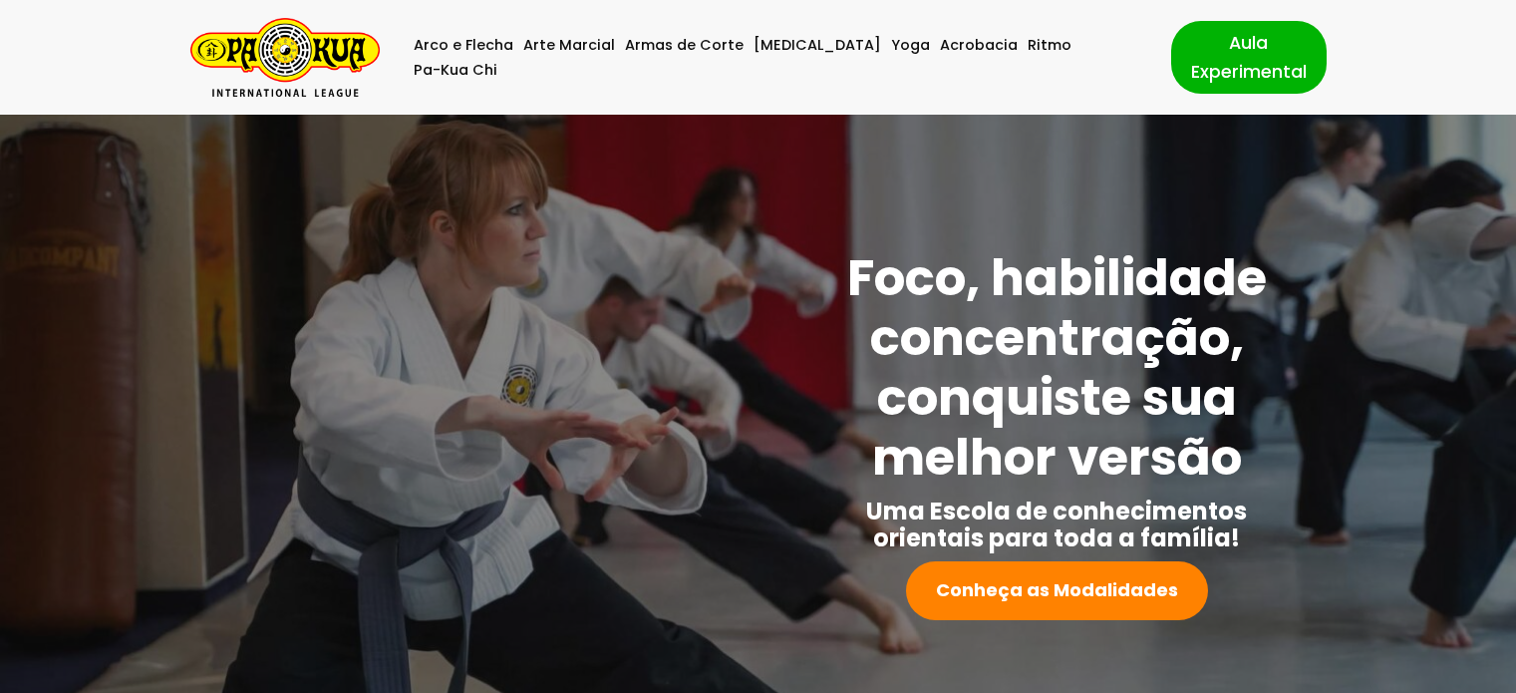 This screenshot has height=693, width=1516. Describe the element at coordinates (1056, 524) in the screenshot. I see `strong: Uma Escola de conhecimentos orientais para toda a família!` at that location.